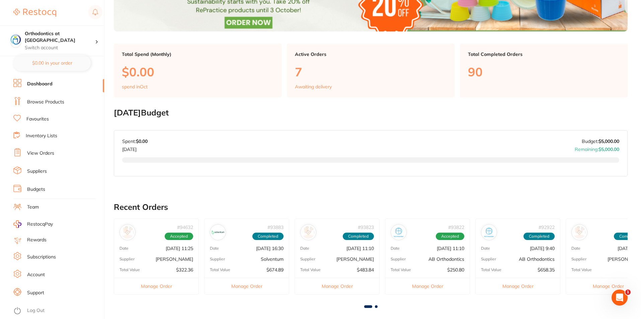 The height and width of the screenshot is (319, 641). What do you see at coordinates (366, 227) in the screenshot?
I see `p: # 93823` at bounding box center [366, 227].